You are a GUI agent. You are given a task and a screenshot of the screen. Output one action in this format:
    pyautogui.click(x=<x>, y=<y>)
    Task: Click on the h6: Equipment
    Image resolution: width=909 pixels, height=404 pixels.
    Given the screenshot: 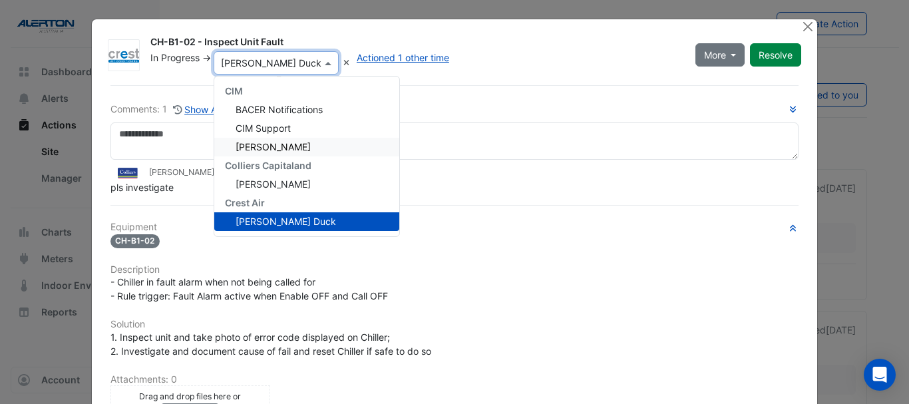 What is the action you would take?
    pyautogui.click(x=455, y=227)
    